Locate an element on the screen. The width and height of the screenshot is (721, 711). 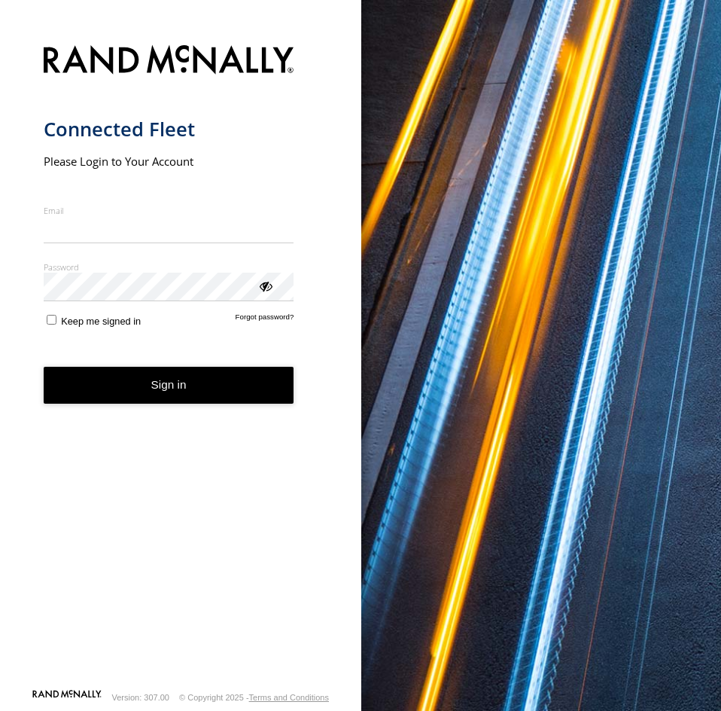
label: Email is located at coordinates (169, 210).